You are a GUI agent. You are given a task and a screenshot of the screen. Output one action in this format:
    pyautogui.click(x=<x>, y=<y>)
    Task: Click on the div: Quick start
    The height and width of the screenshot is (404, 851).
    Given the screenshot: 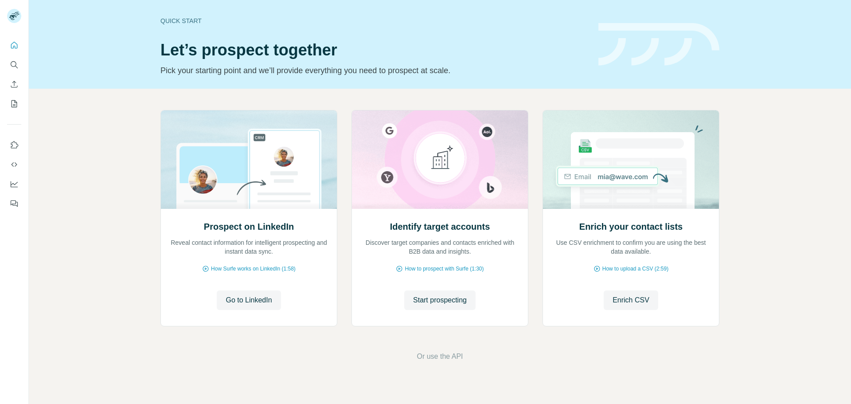 What is the action you would take?
    pyautogui.click(x=374, y=21)
    